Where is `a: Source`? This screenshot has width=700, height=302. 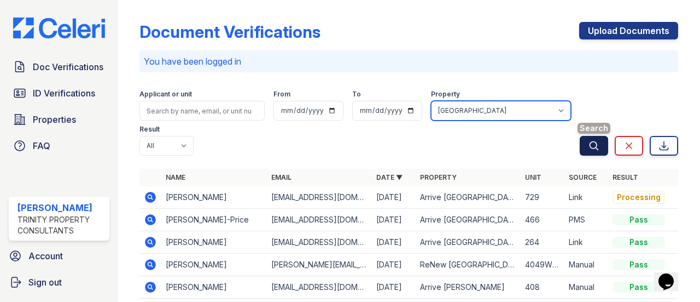 a: Source is located at coordinates (583, 177).